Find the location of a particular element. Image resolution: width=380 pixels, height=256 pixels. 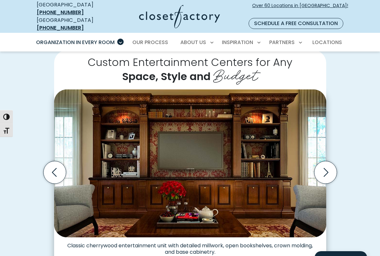

button: Next slide is located at coordinates (326, 173).